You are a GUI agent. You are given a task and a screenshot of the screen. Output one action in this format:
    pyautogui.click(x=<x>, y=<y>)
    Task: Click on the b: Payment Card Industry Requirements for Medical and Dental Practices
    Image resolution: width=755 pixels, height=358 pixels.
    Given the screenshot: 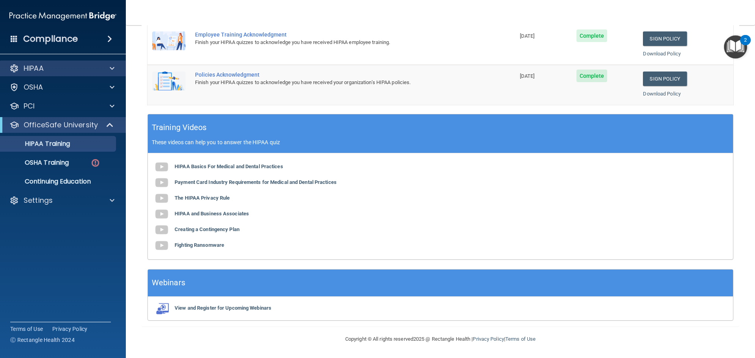 What is the action you would take?
    pyautogui.click(x=256, y=182)
    